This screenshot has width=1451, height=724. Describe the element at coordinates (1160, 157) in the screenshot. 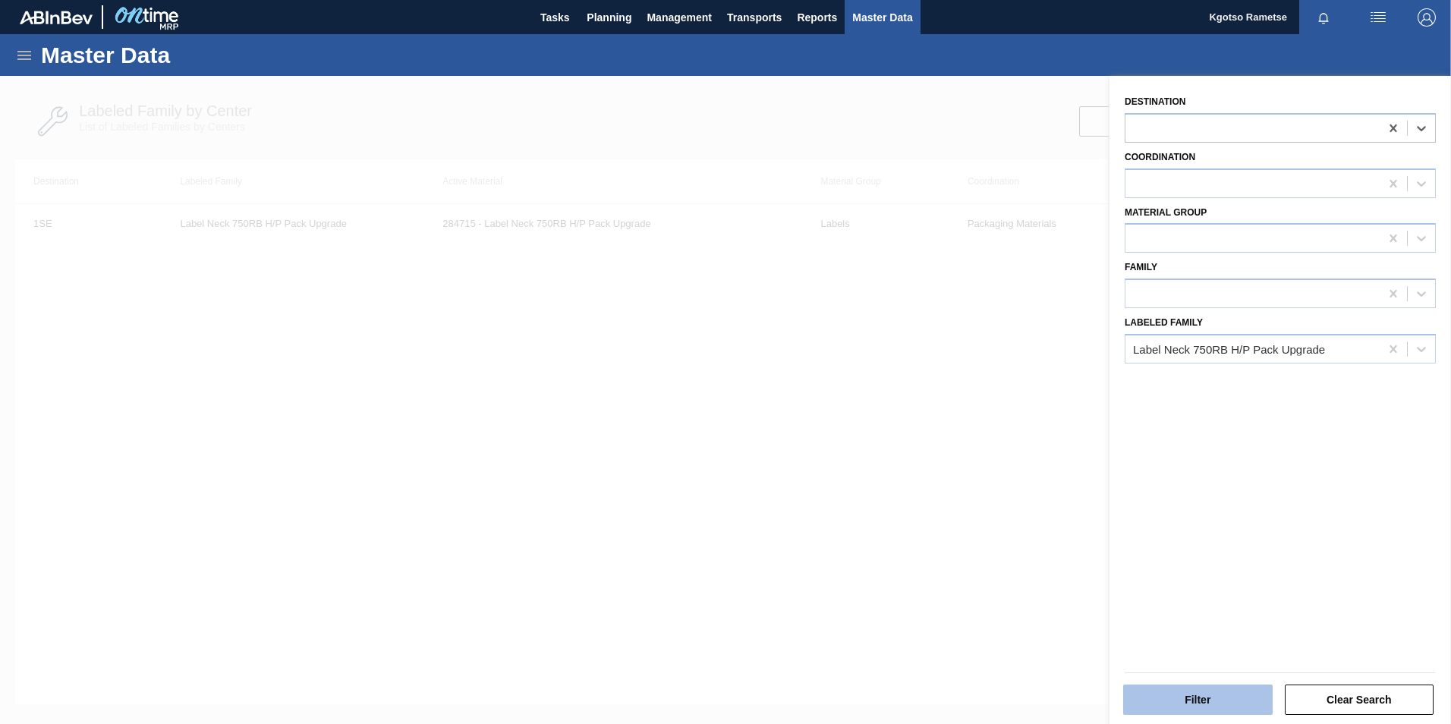

I see `label: Coordination` at that location.